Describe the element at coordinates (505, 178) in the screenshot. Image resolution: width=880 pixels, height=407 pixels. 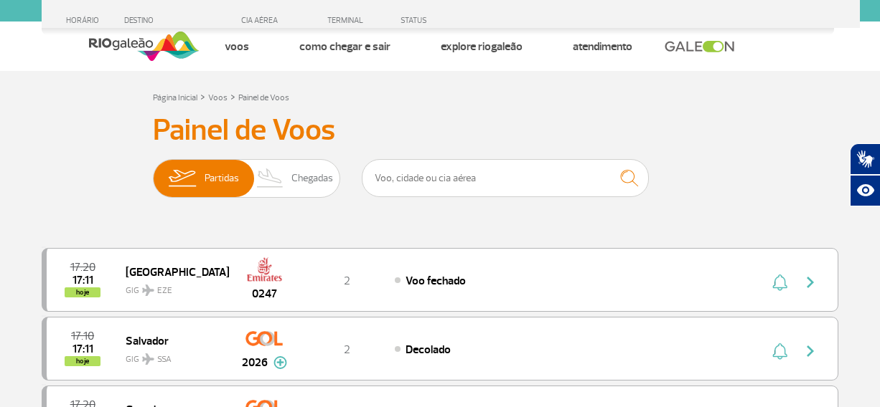
I see `input: Voo, cidade ou cia aérea` at that location.